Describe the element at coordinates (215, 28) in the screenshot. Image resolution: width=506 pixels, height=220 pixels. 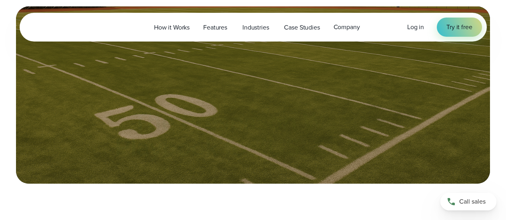
I see `span: Features` at that location.